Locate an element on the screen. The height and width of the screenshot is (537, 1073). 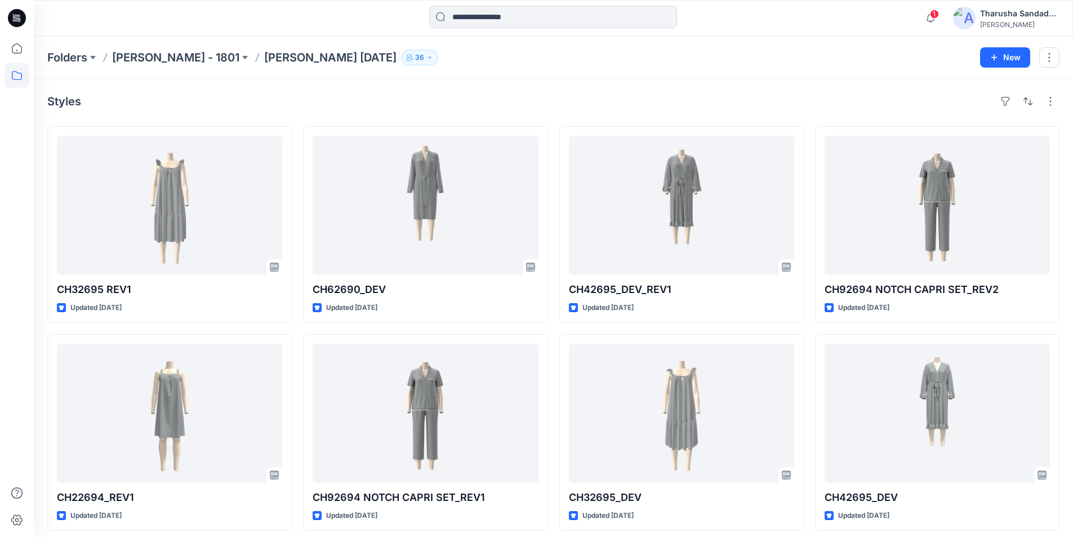
p: CH92694 NOTCH CAPRI SET_REV1 is located at coordinates (425, 498).